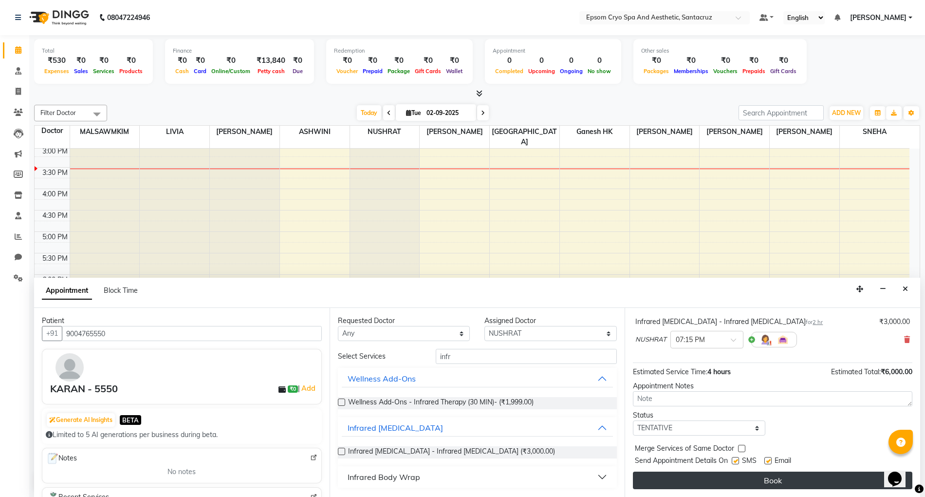 The image size is (925, 497). Describe the element at coordinates (293, 389) in the screenshot. I see `span: ₹0` at that location.